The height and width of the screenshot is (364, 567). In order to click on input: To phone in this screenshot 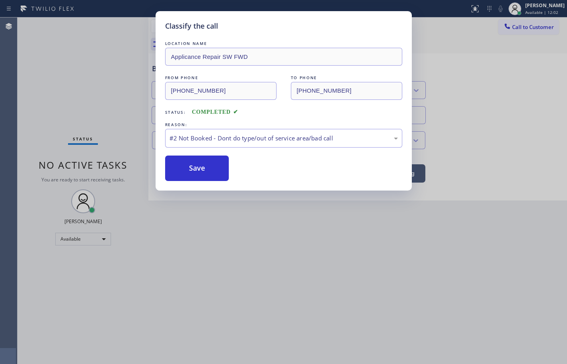, I will do `click(346, 91)`.